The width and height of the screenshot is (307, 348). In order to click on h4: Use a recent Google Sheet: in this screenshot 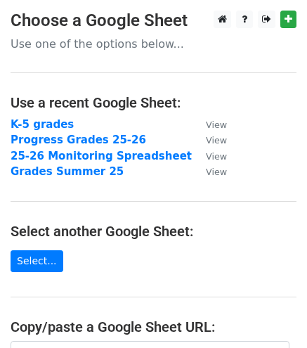, I will do `click(153, 103)`.